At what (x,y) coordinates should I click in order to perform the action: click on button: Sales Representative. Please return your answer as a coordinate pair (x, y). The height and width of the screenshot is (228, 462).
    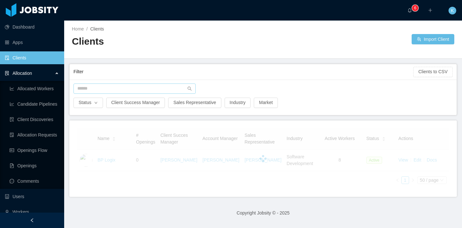
    Looking at the image, I should click on (195, 103).